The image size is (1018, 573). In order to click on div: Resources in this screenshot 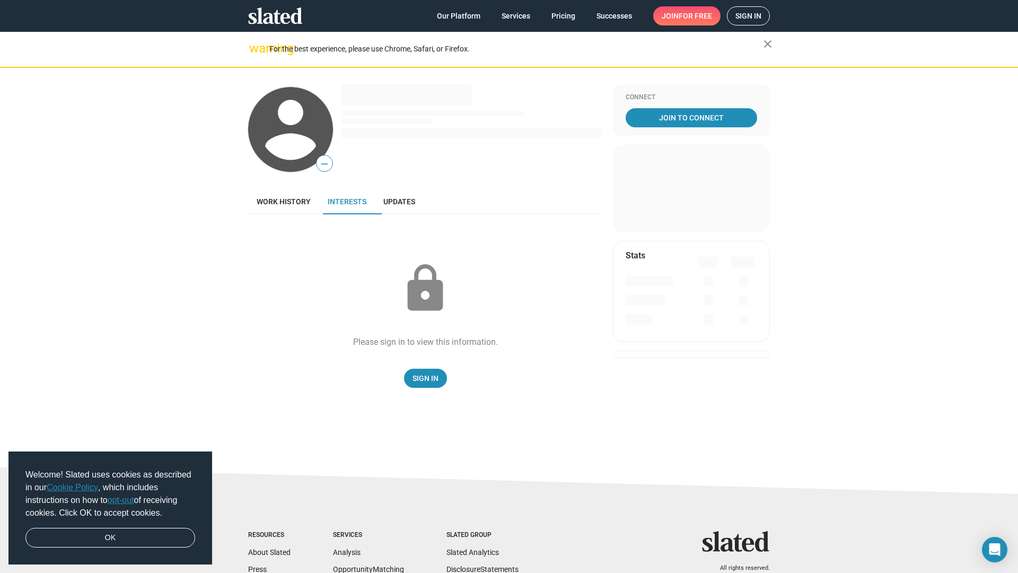, I will do `click(269, 535)`.